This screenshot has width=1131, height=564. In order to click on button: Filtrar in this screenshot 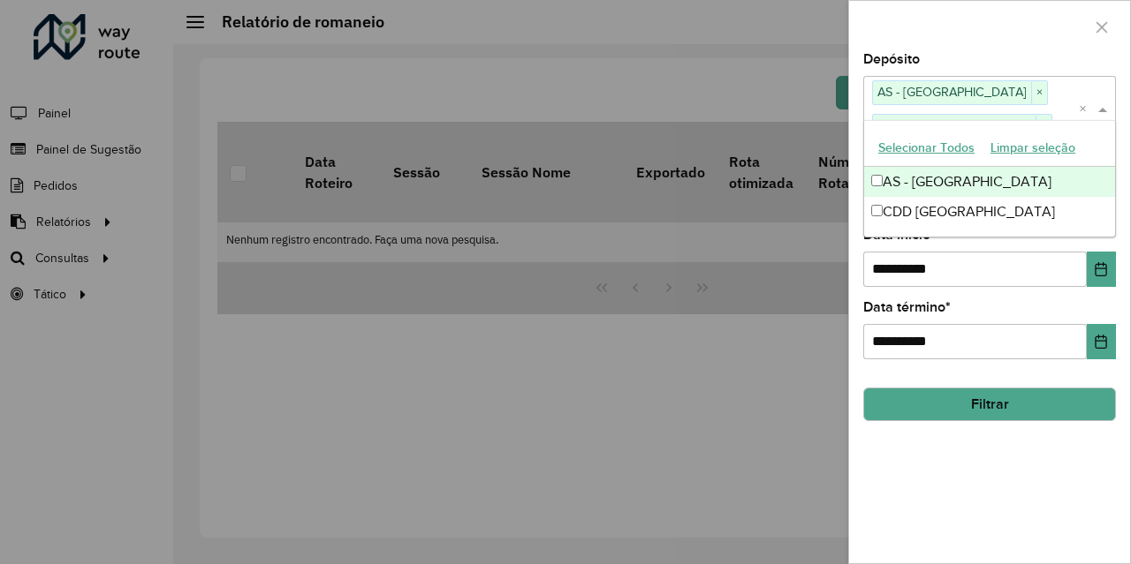, I will do `click(989, 405)`.